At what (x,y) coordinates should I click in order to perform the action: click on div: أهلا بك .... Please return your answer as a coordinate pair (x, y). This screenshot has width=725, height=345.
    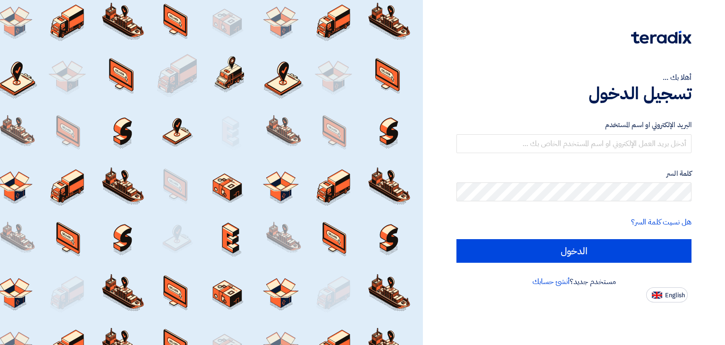
    Looking at the image, I should click on (574, 77).